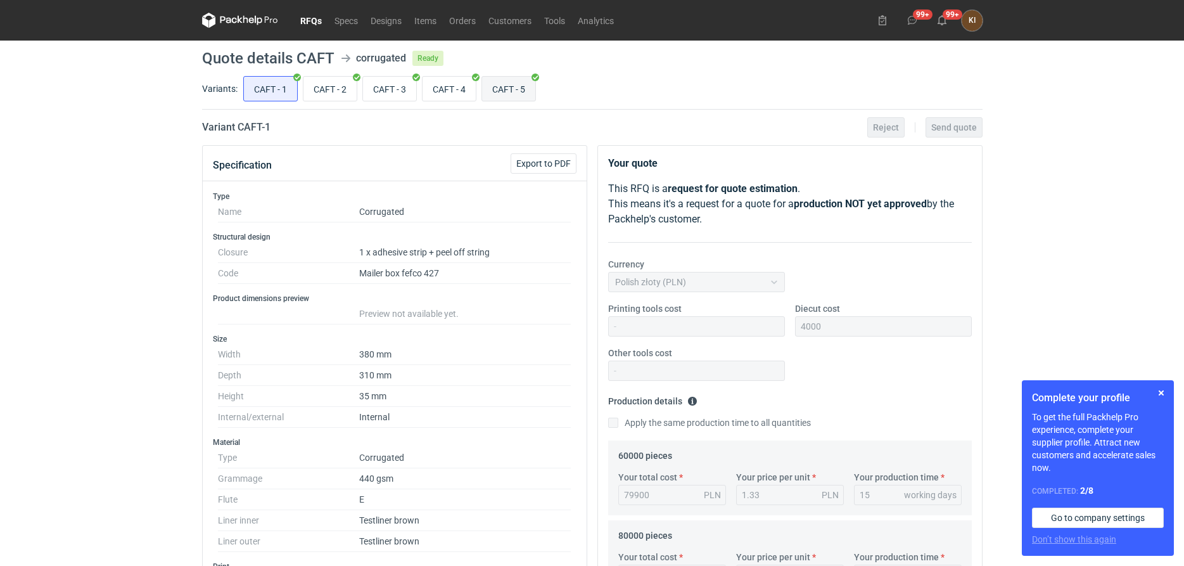 The width and height of the screenshot is (1184, 566). Describe the element at coordinates (288, 417) in the screenshot. I see `dt: Internal/external` at that location.